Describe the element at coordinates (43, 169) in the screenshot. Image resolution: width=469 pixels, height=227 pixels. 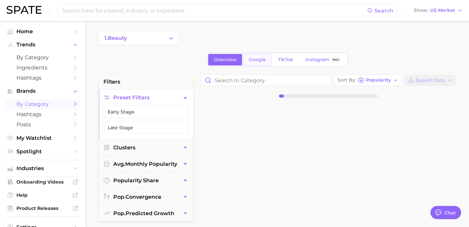
I see `span: Industries` at that location.